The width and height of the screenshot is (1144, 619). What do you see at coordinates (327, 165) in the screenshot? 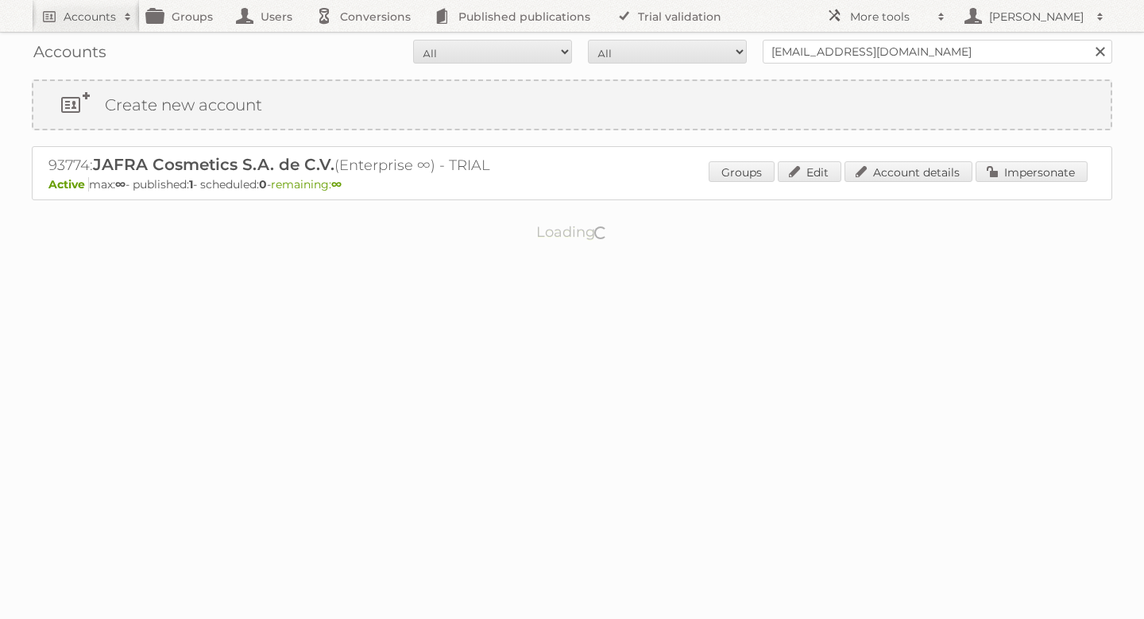
I see `h2: 93774: (Enterprise ∞) - TRIAL` at bounding box center [327, 165].